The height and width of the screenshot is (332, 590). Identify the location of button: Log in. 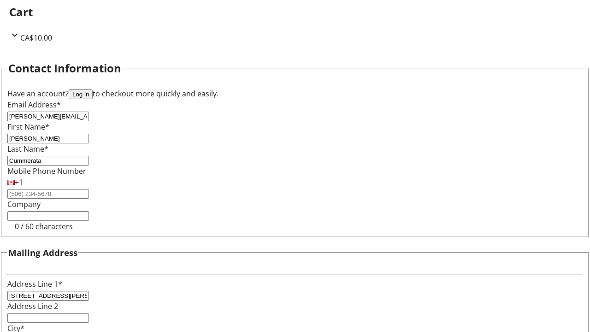
(81, 94).